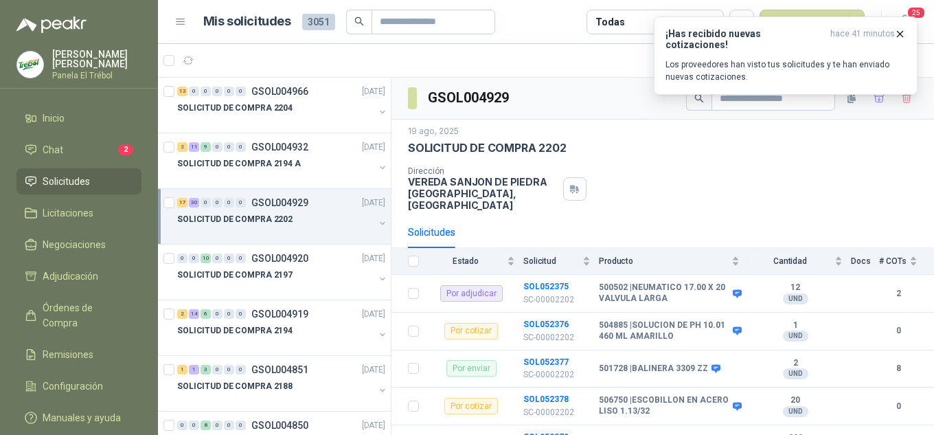  Describe the element at coordinates (664, 330) in the screenshot. I see `b: 504885 | SOLUCION DE PH 10.01 460 ML AMARILLO` at that location.